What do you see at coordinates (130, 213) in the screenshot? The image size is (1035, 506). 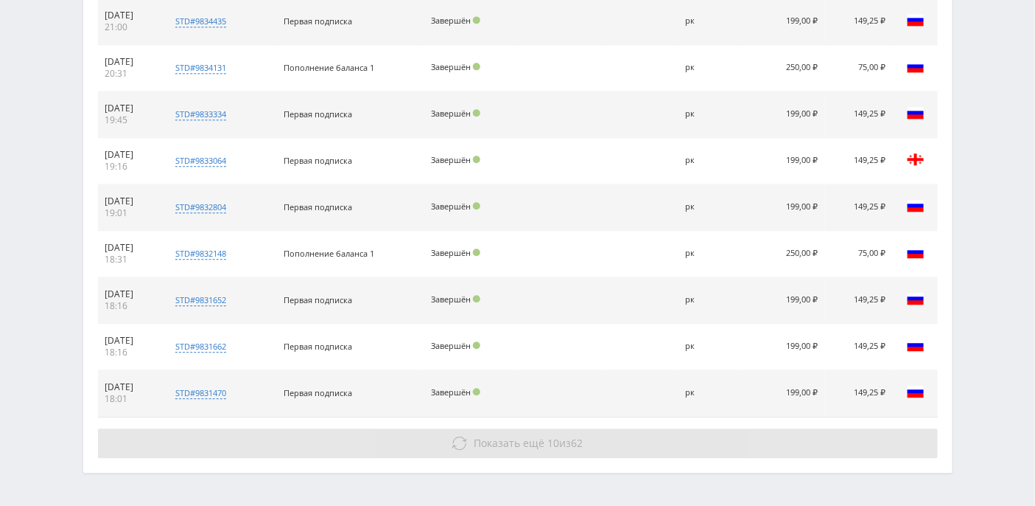 I see `div: 19:01` at bounding box center [130, 213].